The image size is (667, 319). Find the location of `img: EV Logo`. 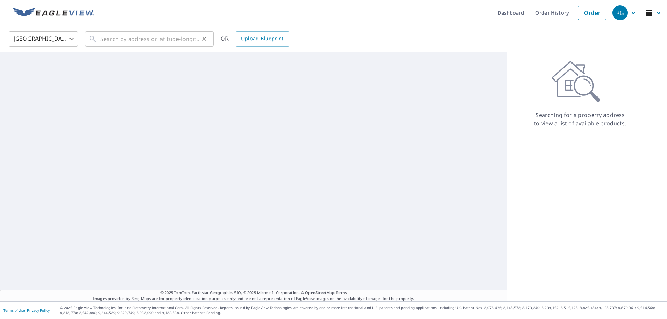

img: EV Logo is located at coordinates (54, 13).